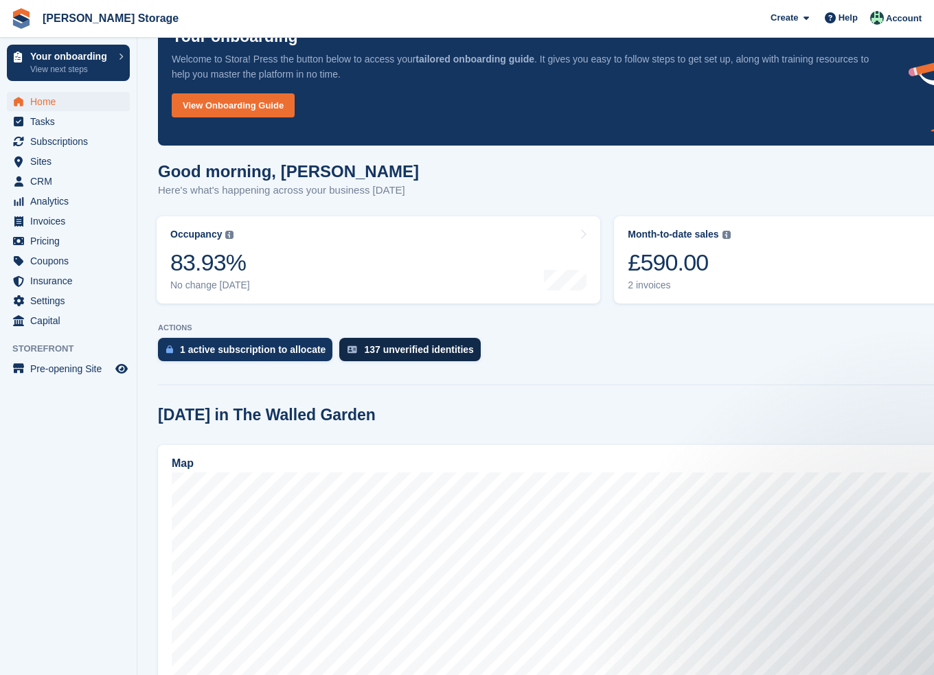 The width and height of the screenshot is (934, 675). Describe the element at coordinates (210, 262) in the screenshot. I see `div: 83.93%` at that location.